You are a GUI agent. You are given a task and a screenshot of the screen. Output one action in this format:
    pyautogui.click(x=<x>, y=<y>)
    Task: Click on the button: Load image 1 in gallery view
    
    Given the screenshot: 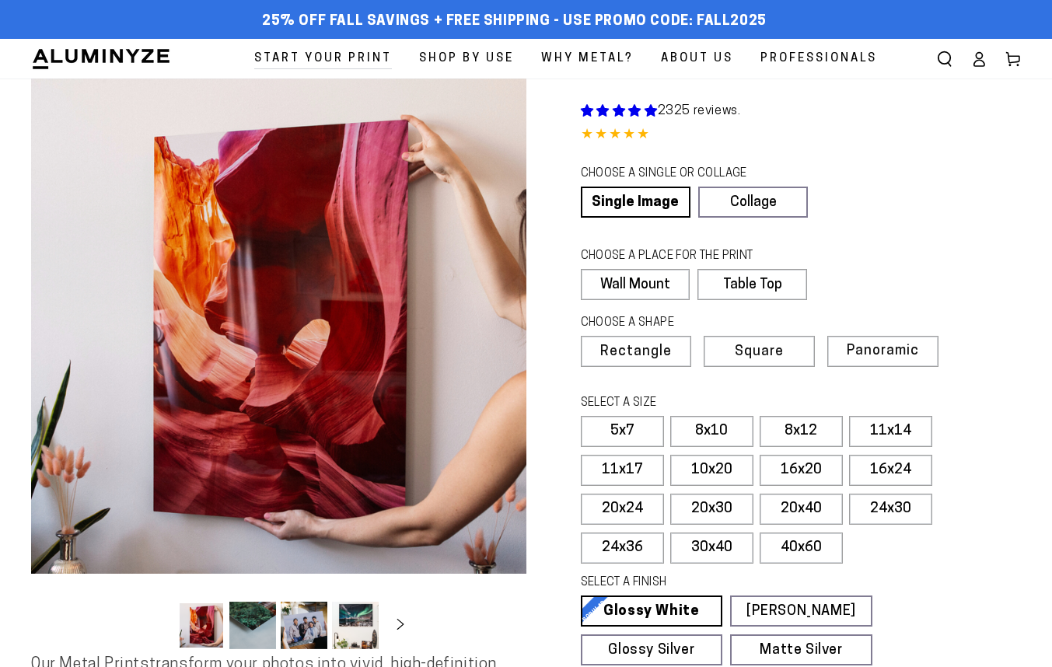 What is the action you would take?
    pyautogui.click(x=201, y=625)
    